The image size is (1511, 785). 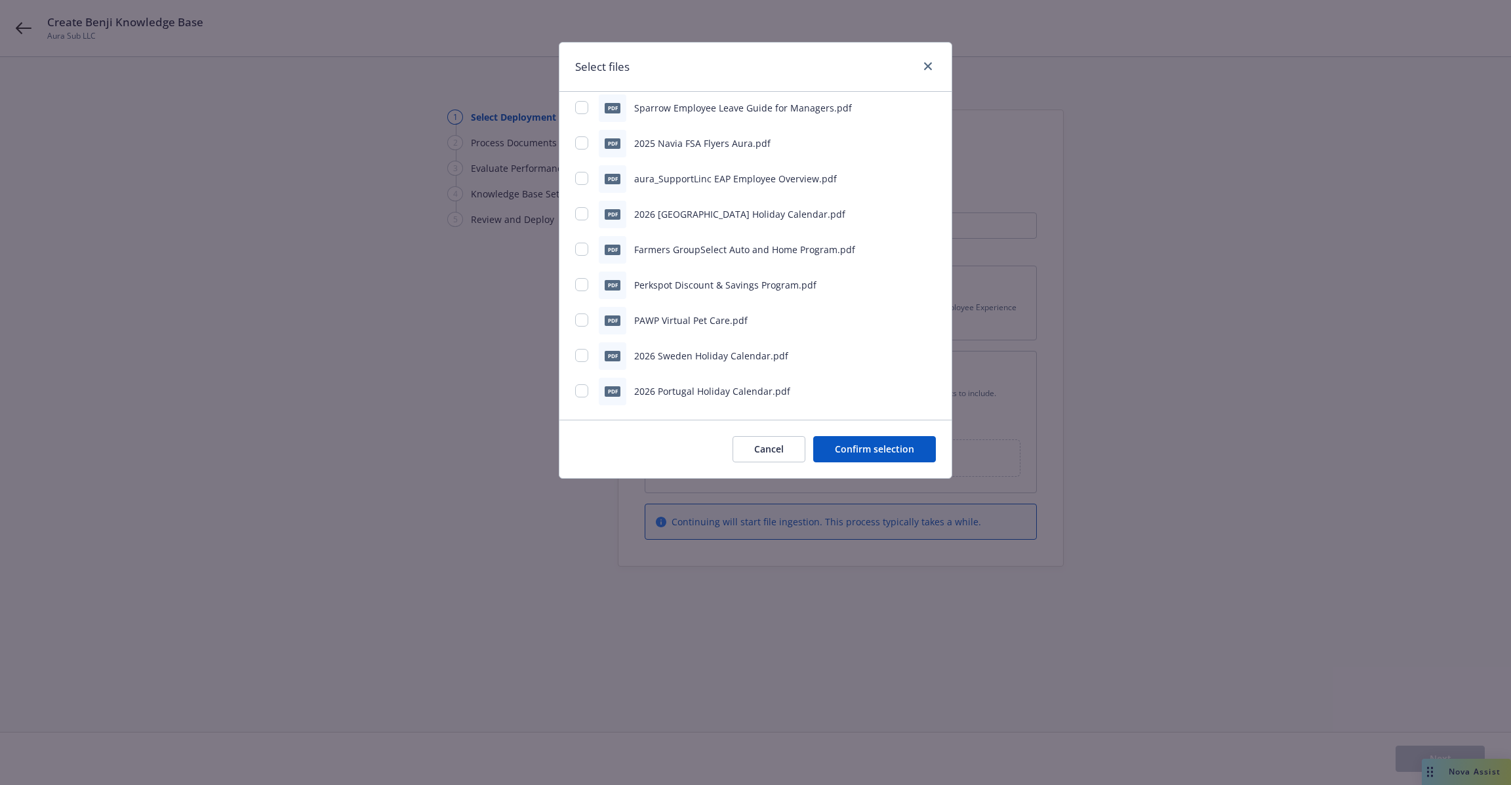 What do you see at coordinates (712, 391) in the screenshot?
I see `span: 2026 Portugal Holiday Calendar.pdf` at bounding box center [712, 391].